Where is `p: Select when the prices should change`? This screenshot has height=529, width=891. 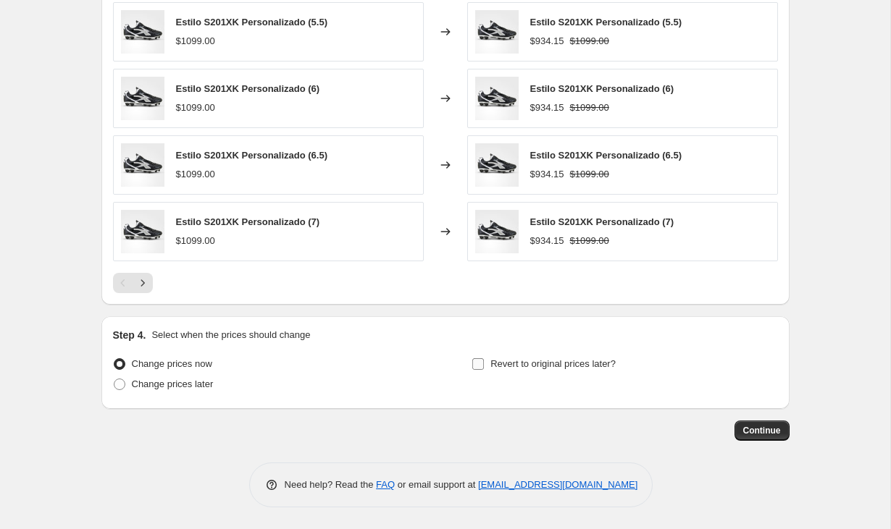
p: Select when the prices should change is located at coordinates (230, 335).